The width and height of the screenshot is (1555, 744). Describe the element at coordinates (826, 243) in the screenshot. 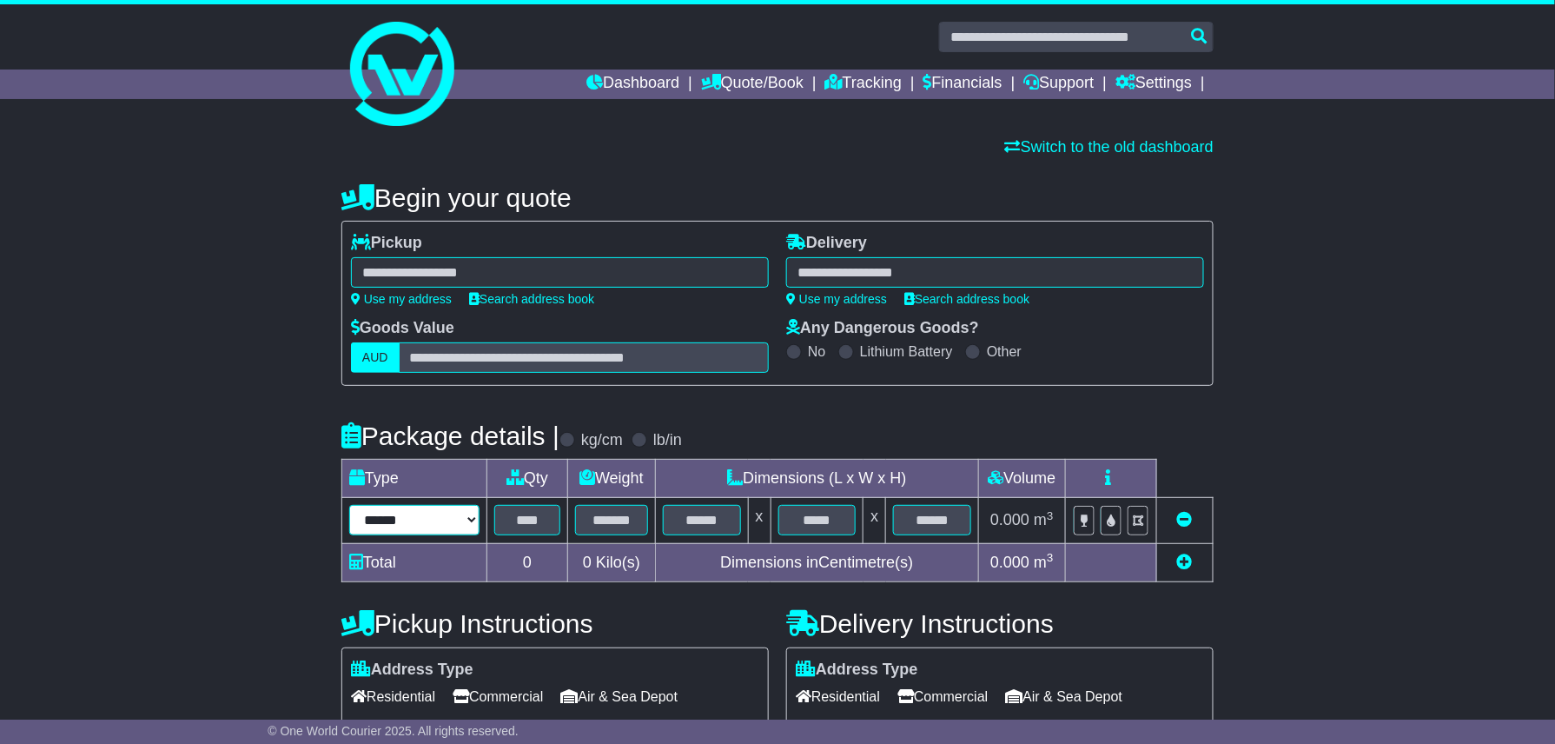

I see `label: Delivery` at that location.